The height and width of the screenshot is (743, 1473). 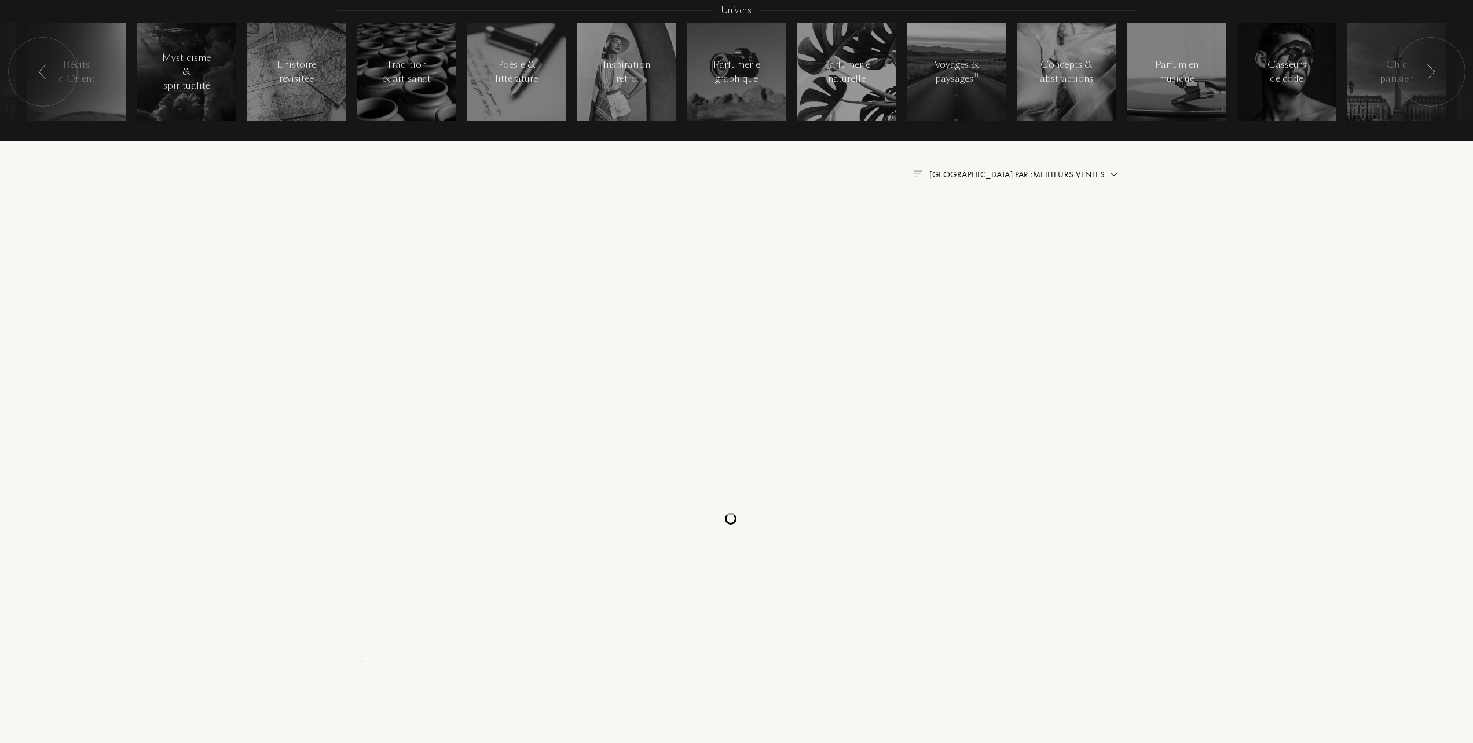 What do you see at coordinates (407, 72) in the screenshot?
I see `div: Tradition & artisanat` at bounding box center [407, 72].